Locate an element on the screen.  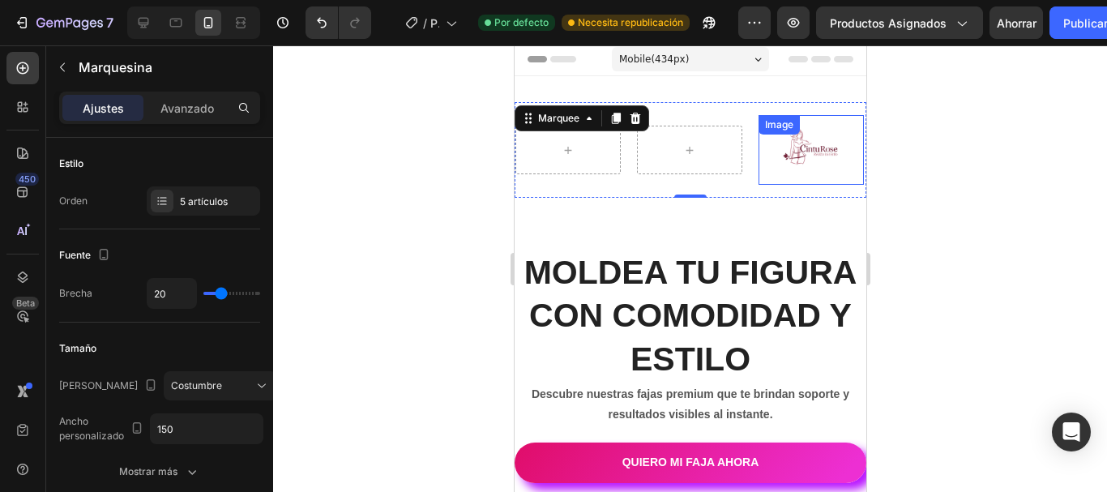
font: Ajustes is located at coordinates (103, 108).